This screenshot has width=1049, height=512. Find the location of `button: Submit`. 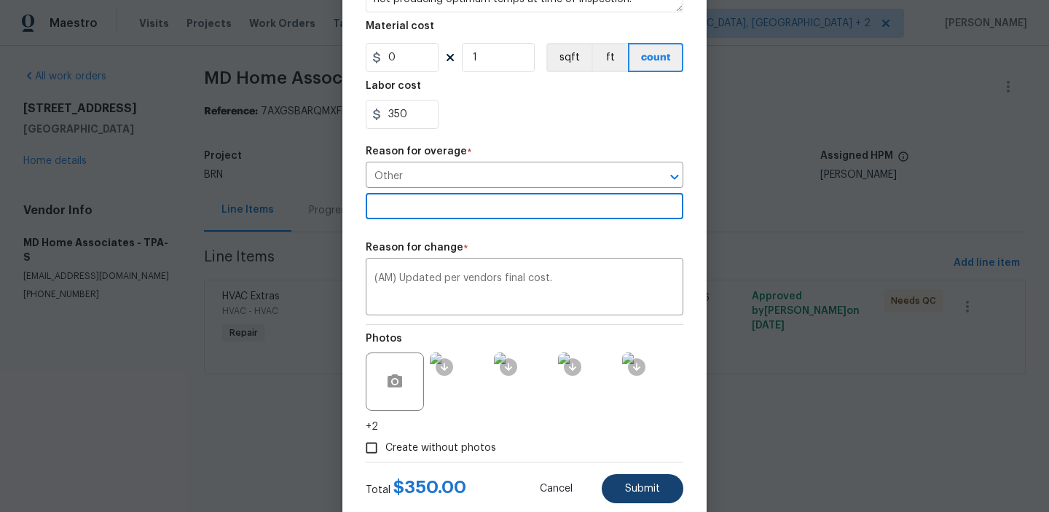

button: Submit is located at coordinates (643, 489).